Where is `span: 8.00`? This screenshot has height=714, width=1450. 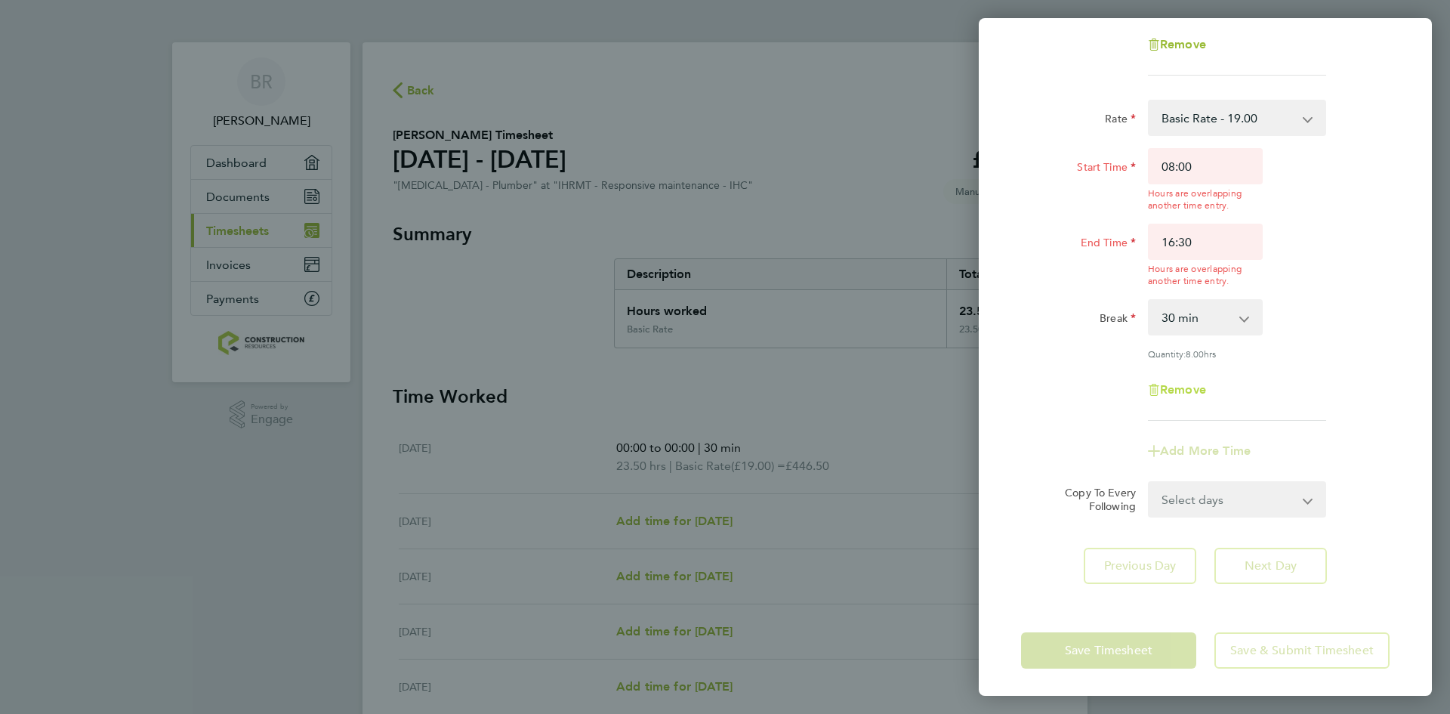 span: 8.00 is located at coordinates (1195, 353).